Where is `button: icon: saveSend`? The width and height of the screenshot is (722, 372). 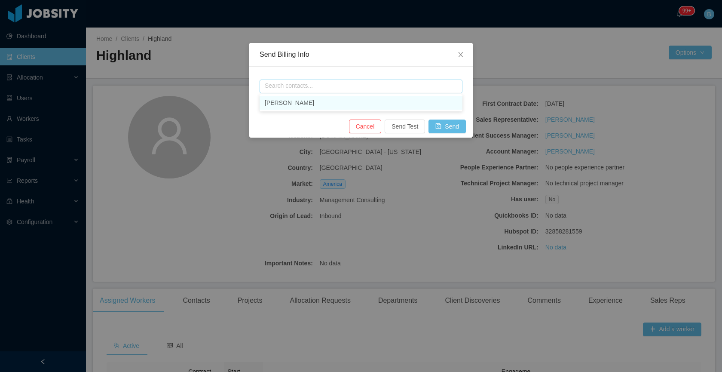 button: icon: saveSend is located at coordinates (447, 126).